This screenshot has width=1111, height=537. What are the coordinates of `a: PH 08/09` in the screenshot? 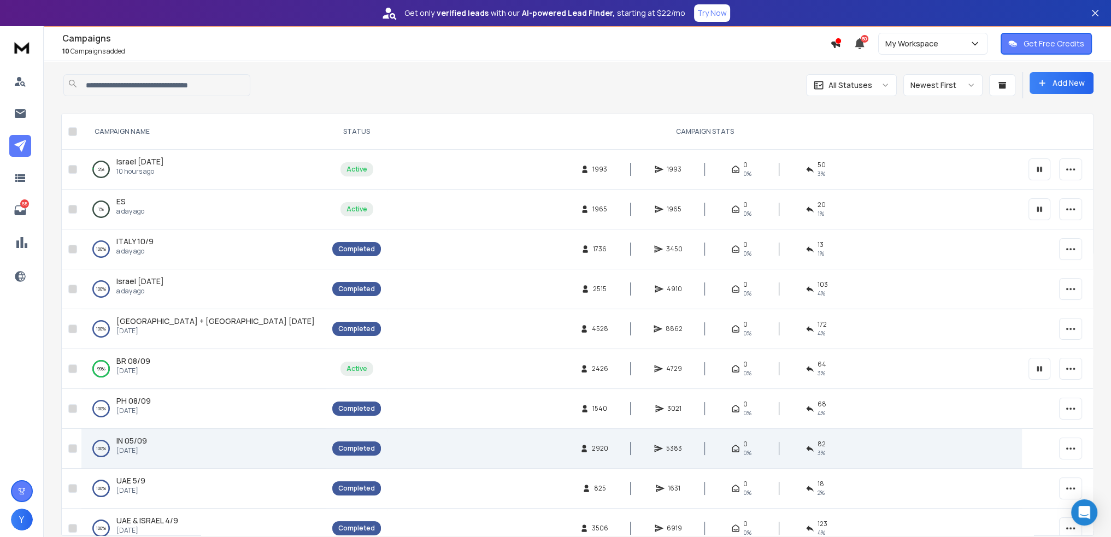 It's located at (133, 401).